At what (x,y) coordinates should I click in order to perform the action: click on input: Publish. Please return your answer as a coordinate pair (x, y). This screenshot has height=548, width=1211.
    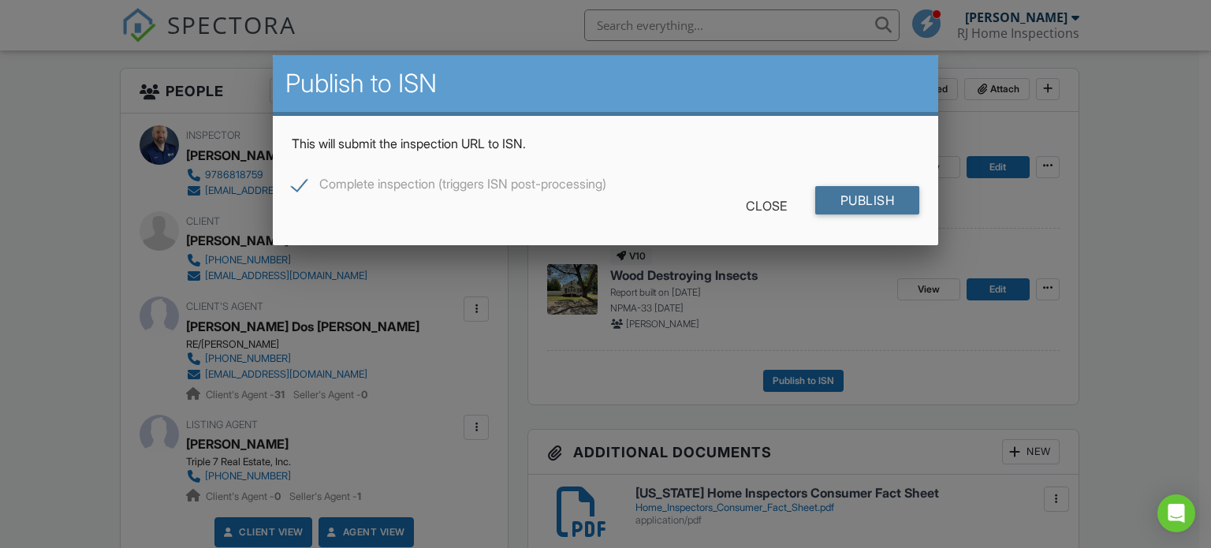
    Looking at the image, I should click on (867, 200).